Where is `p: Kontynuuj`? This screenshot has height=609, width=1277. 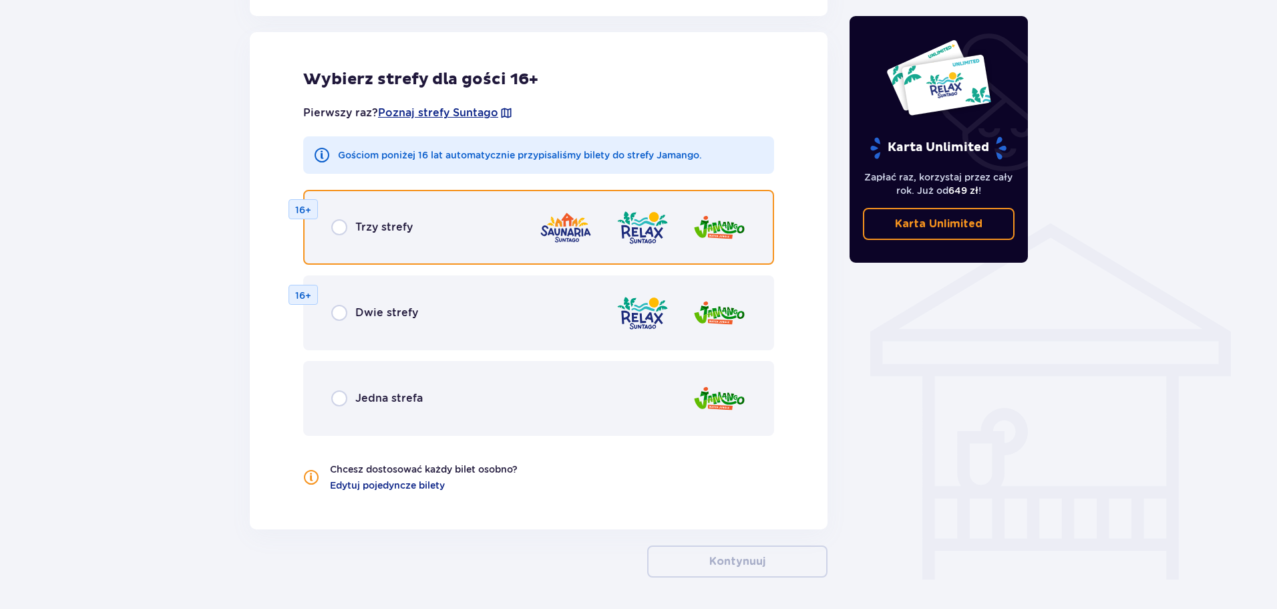
p: Kontynuuj is located at coordinates (738, 561).